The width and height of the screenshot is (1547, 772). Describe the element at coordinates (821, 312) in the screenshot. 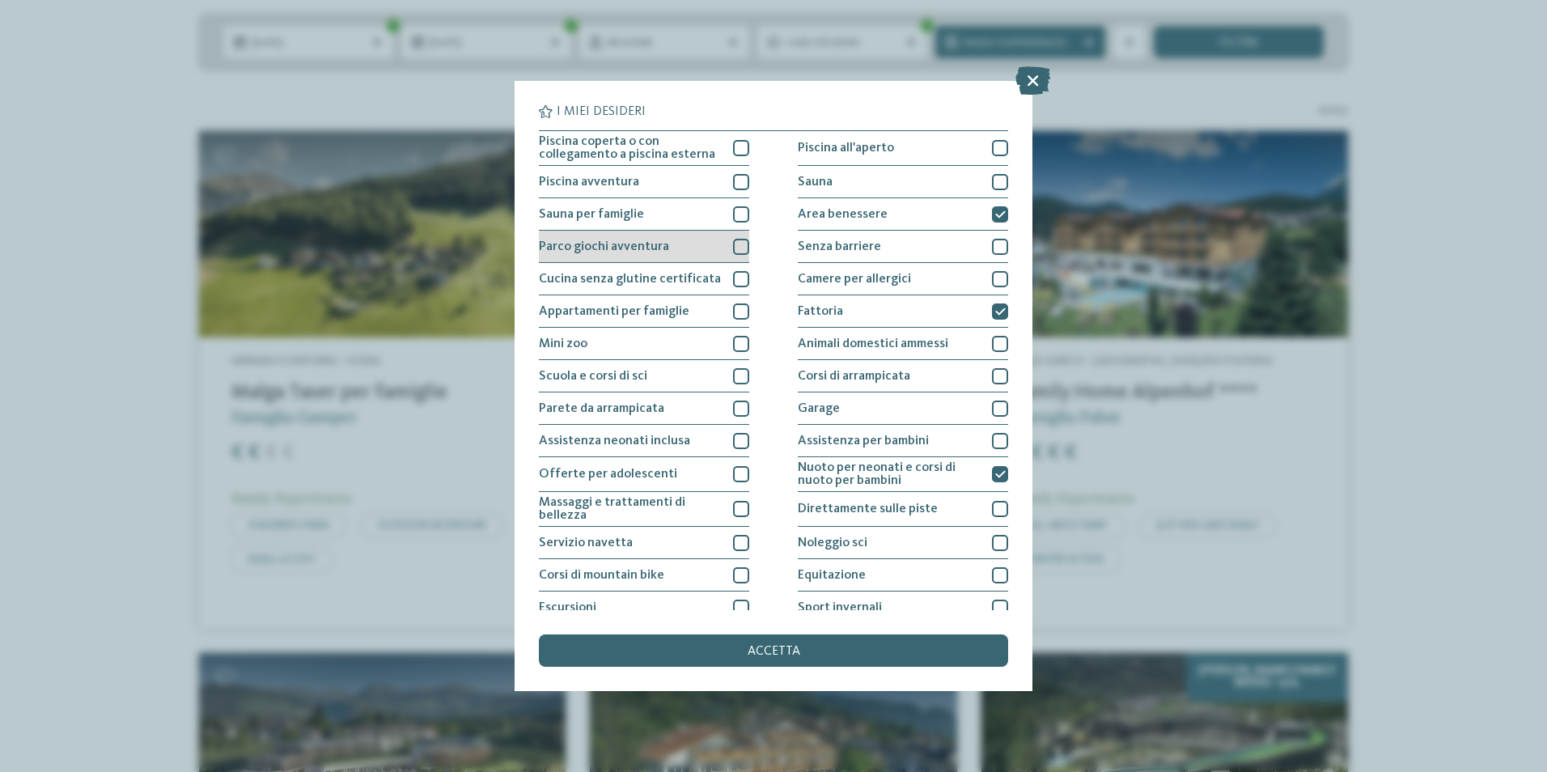

I see `span: Fattoria` at that location.